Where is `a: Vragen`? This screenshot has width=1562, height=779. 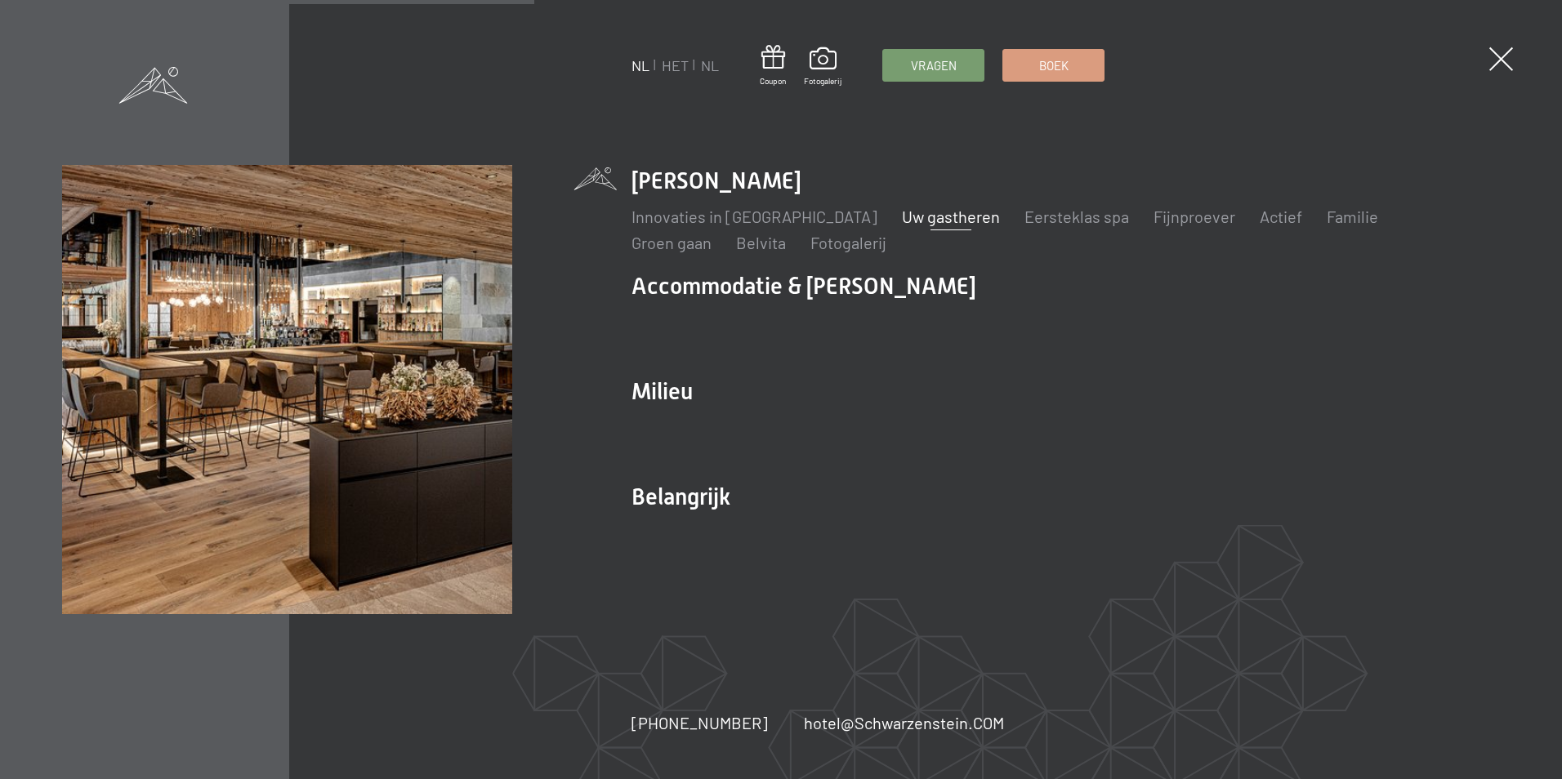 a: Vragen is located at coordinates (933, 65).